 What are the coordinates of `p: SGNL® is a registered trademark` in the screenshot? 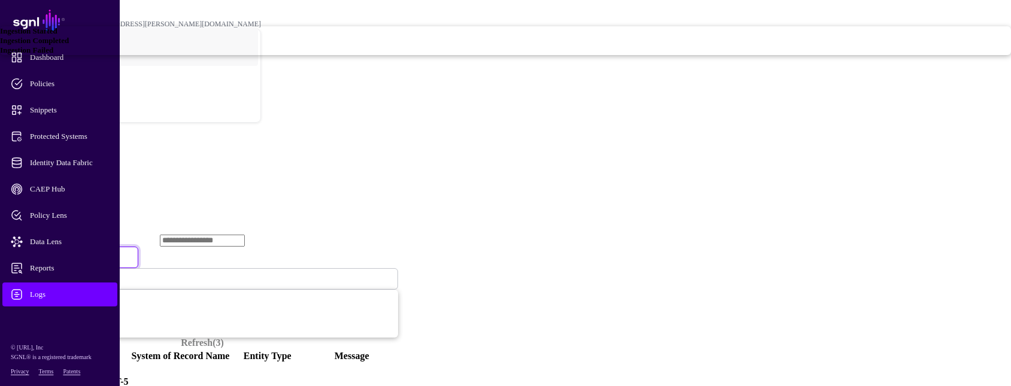 It's located at (60, 357).